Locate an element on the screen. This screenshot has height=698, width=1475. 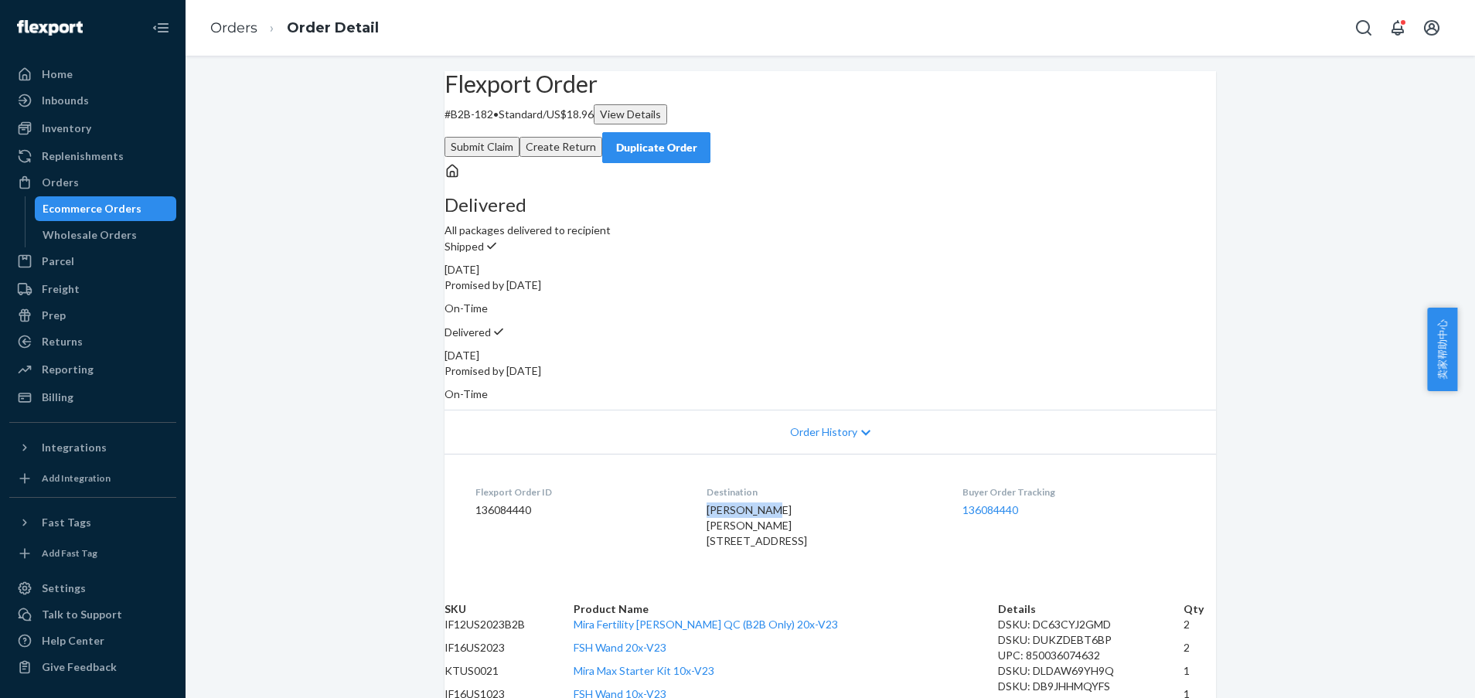
div: Ecommerce Orders is located at coordinates (92, 209).